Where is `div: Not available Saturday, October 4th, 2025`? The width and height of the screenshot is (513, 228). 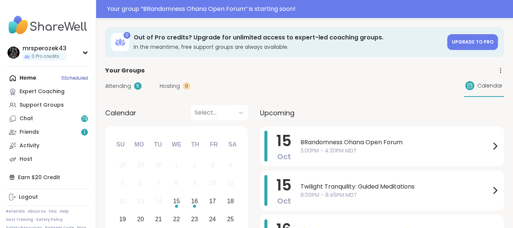 div: Not available Saturday, October 4th, 2025 is located at coordinates (230, 165).